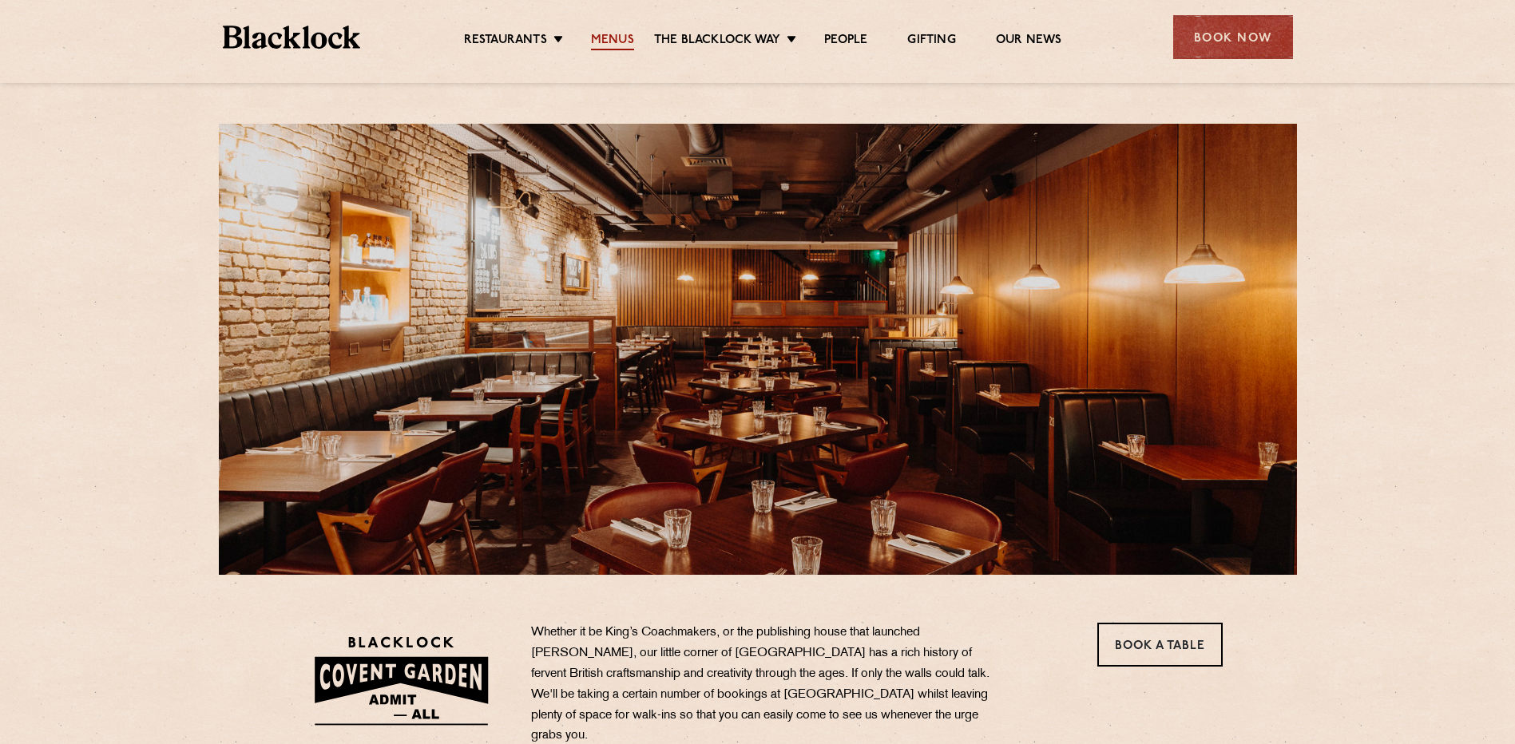  I want to click on a: People, so click(846, 42).